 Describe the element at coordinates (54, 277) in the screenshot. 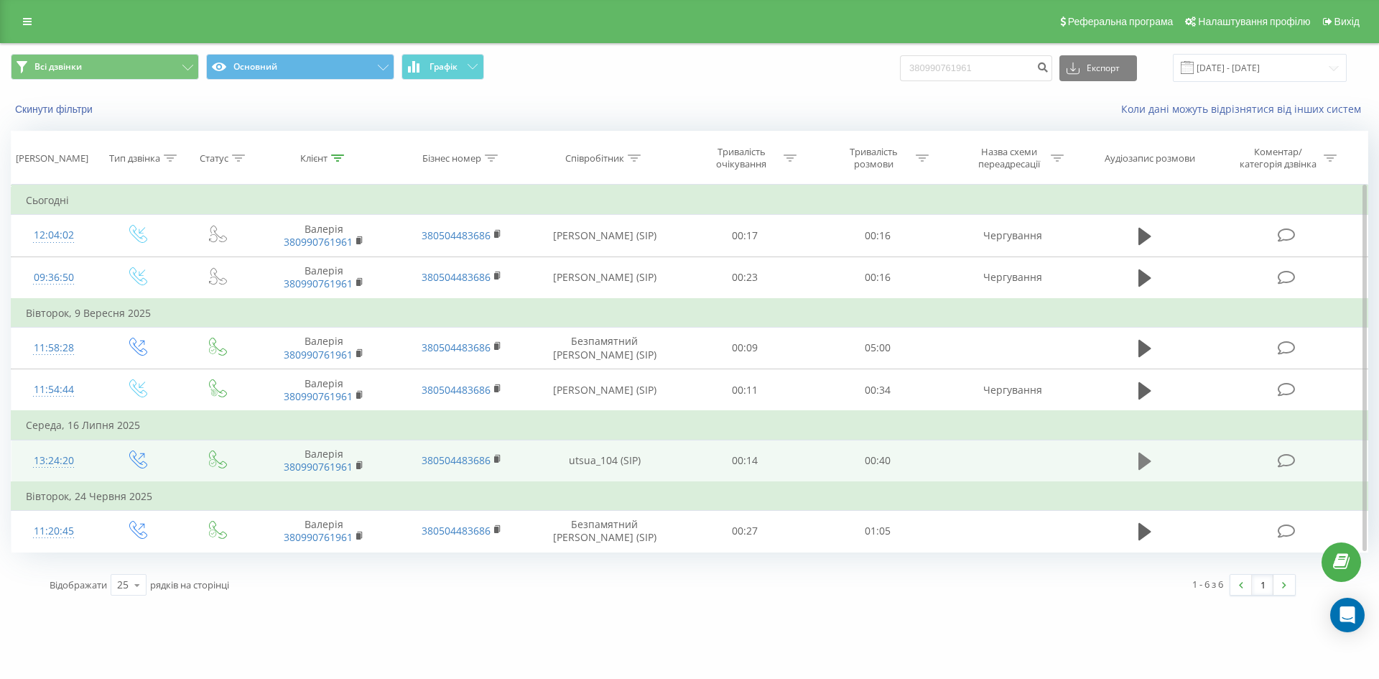

I see `div: 09:36:50` at that location.